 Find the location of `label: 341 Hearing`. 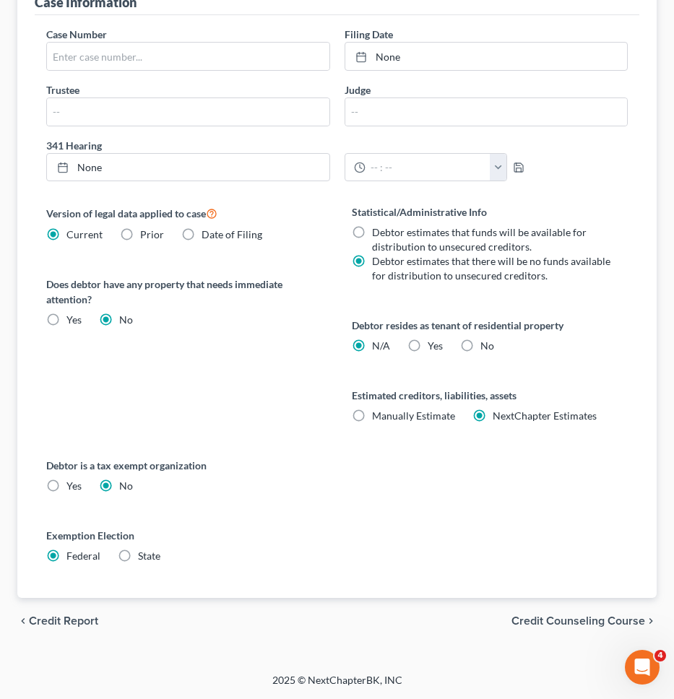

label: 341 Hearing is located at coordinates (337, 145).